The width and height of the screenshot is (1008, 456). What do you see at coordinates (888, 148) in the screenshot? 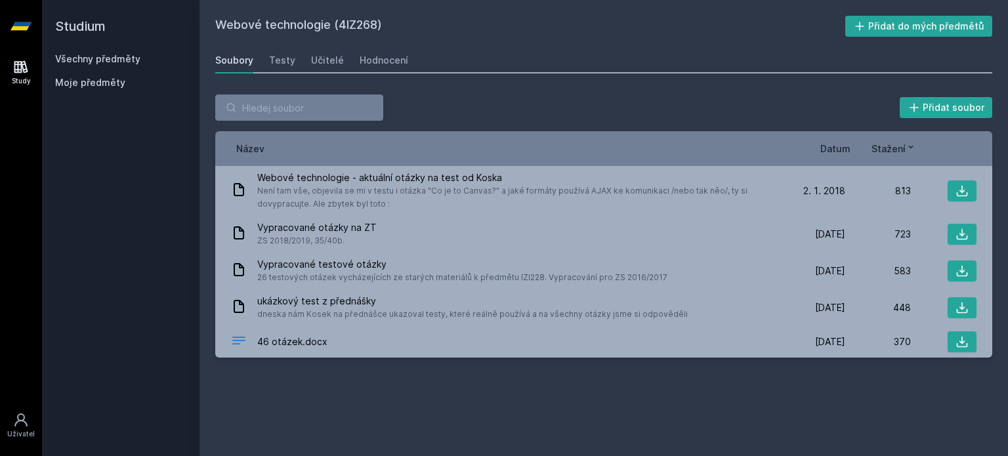
I see `span: Stažení` at bounding box center [888, 148].